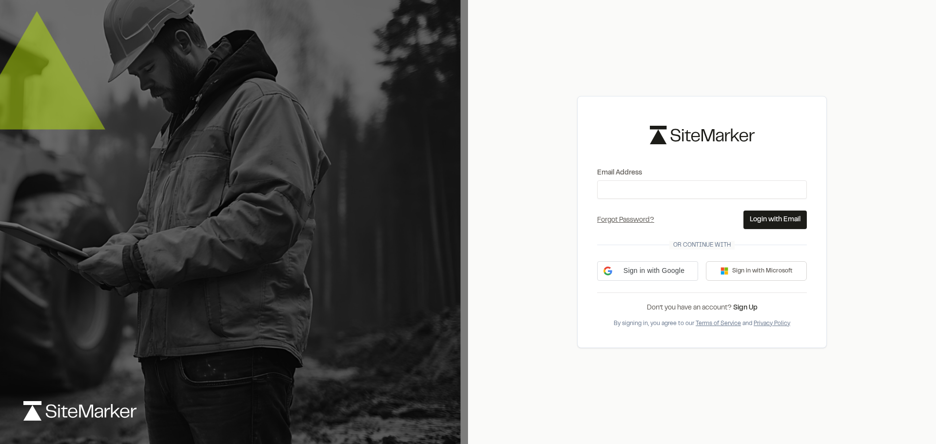 This screenshot has width=936, height=444. What do you see at coordinates (775, 220) in the screenshot?
I see `button: Login with Email` at bounding box center [775, 220].